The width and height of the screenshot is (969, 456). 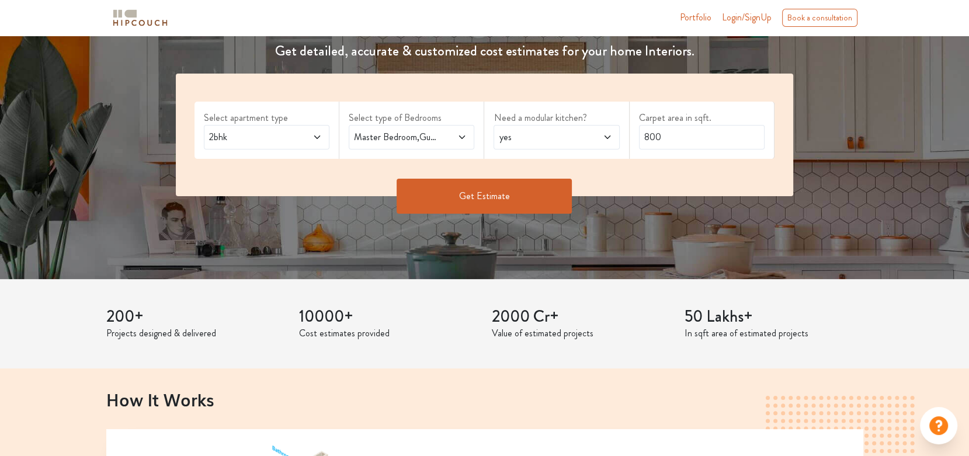 What do you see at coordinates (140, 18) in the screenshot?
I see `img: logo-horizontal.svg` at bounding box center [140, 18].